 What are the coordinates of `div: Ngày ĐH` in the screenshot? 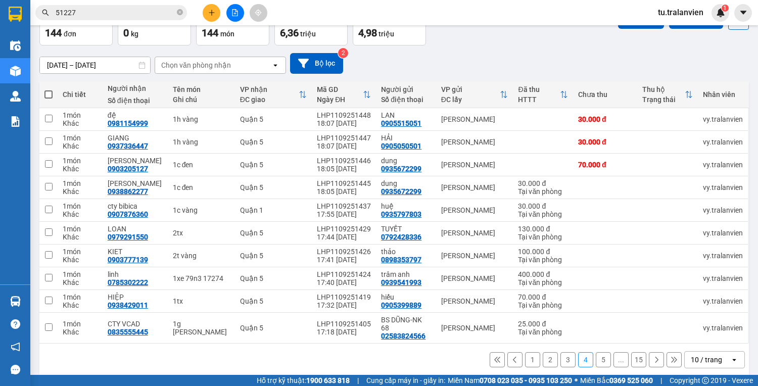 It's located at (339, 99).